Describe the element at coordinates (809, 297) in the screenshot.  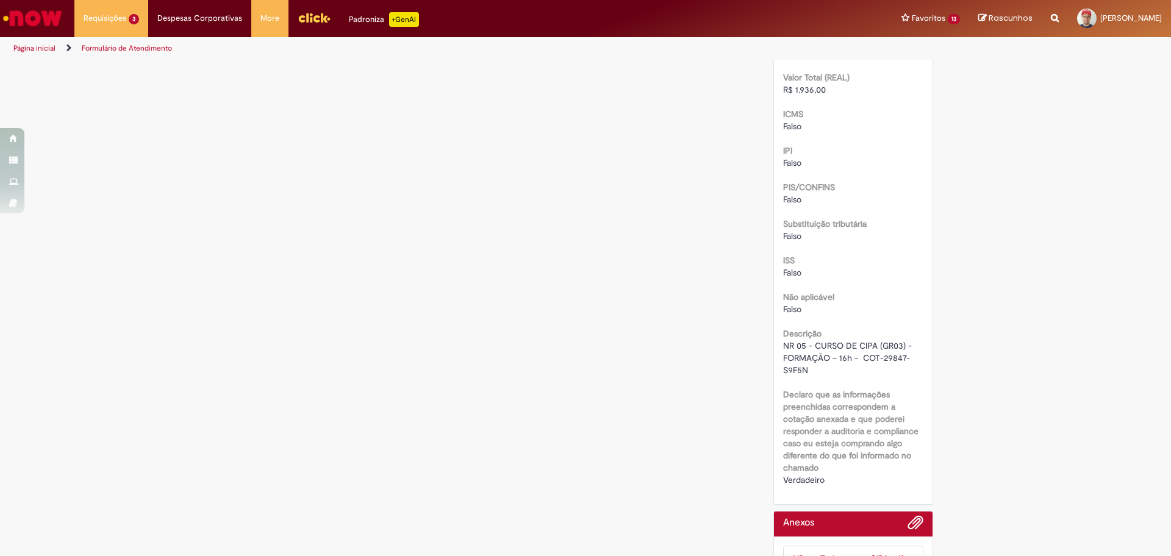
I see `b: Não aplicável` at that location.